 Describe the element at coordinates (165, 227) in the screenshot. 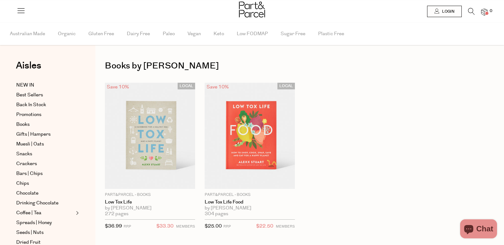

I see `span: $33.30` at that location.